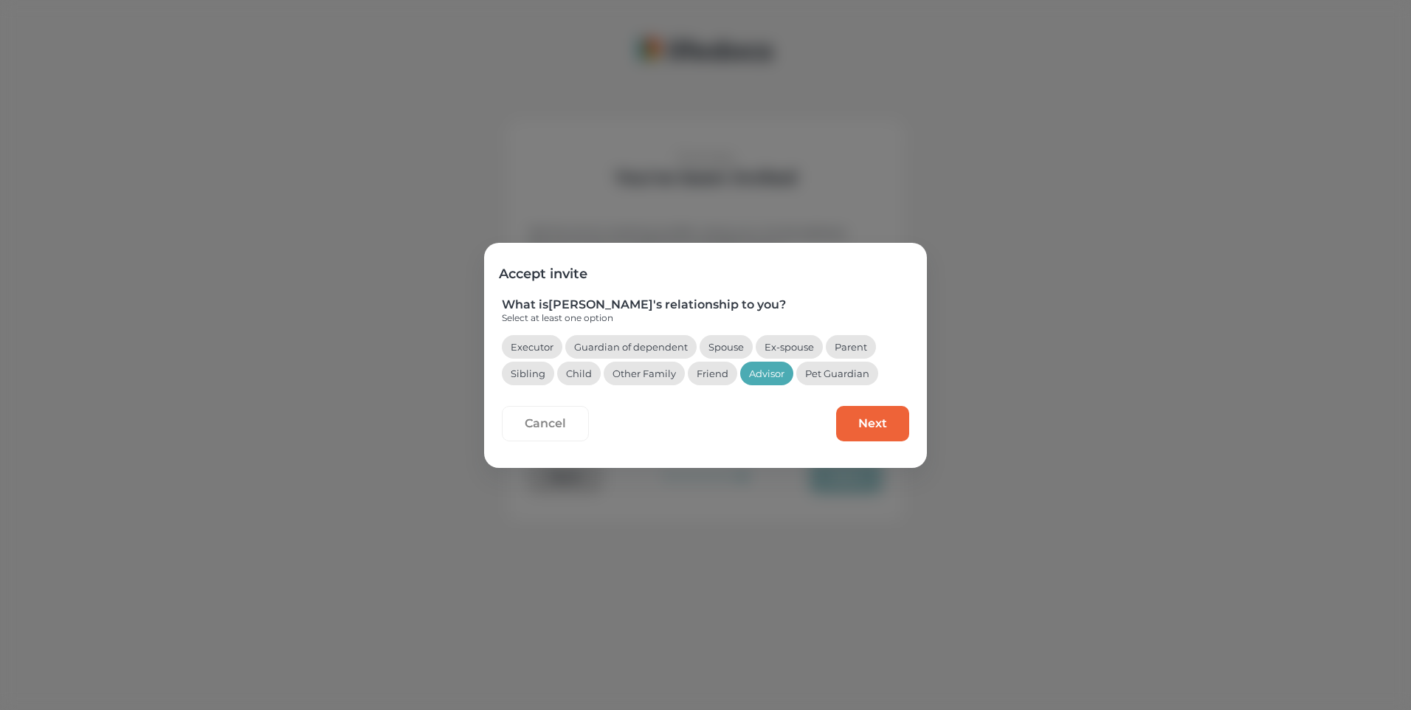  Describe the element at coordinates (767, 373) in the screenshot. I see `button: Advisor` at that location.